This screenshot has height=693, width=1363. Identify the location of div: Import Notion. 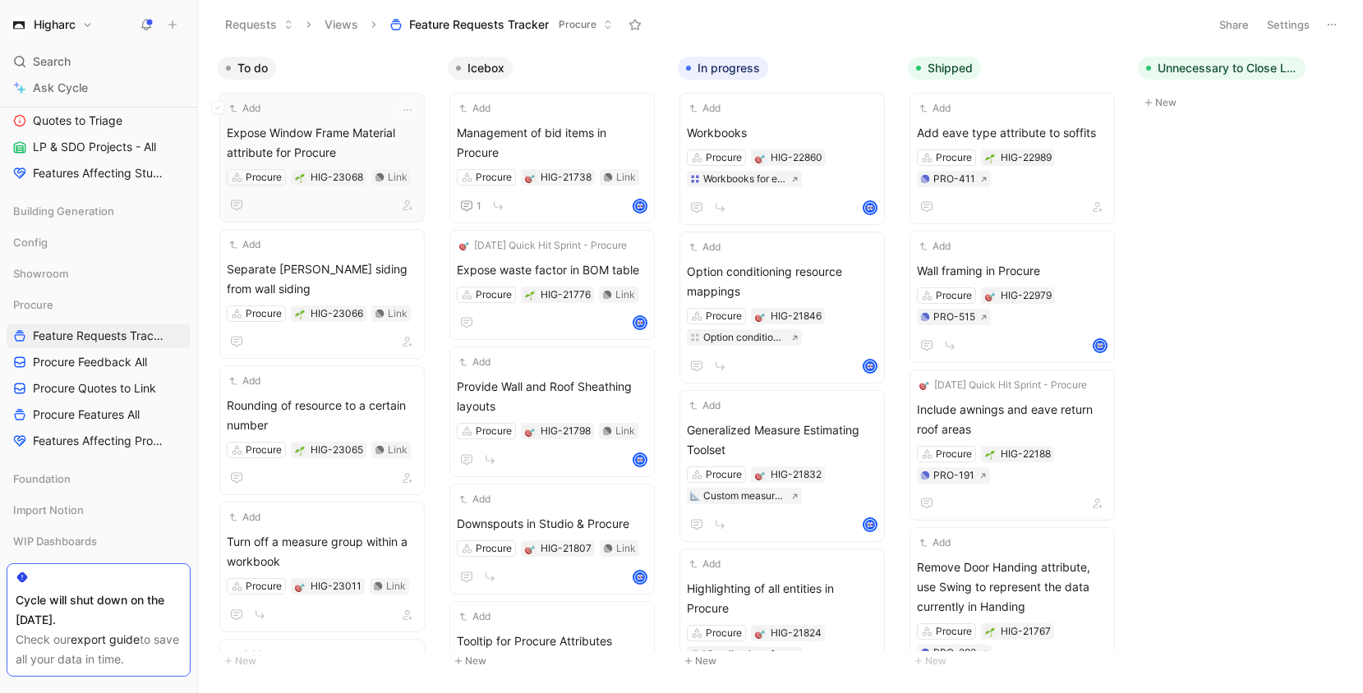
(99, 513).